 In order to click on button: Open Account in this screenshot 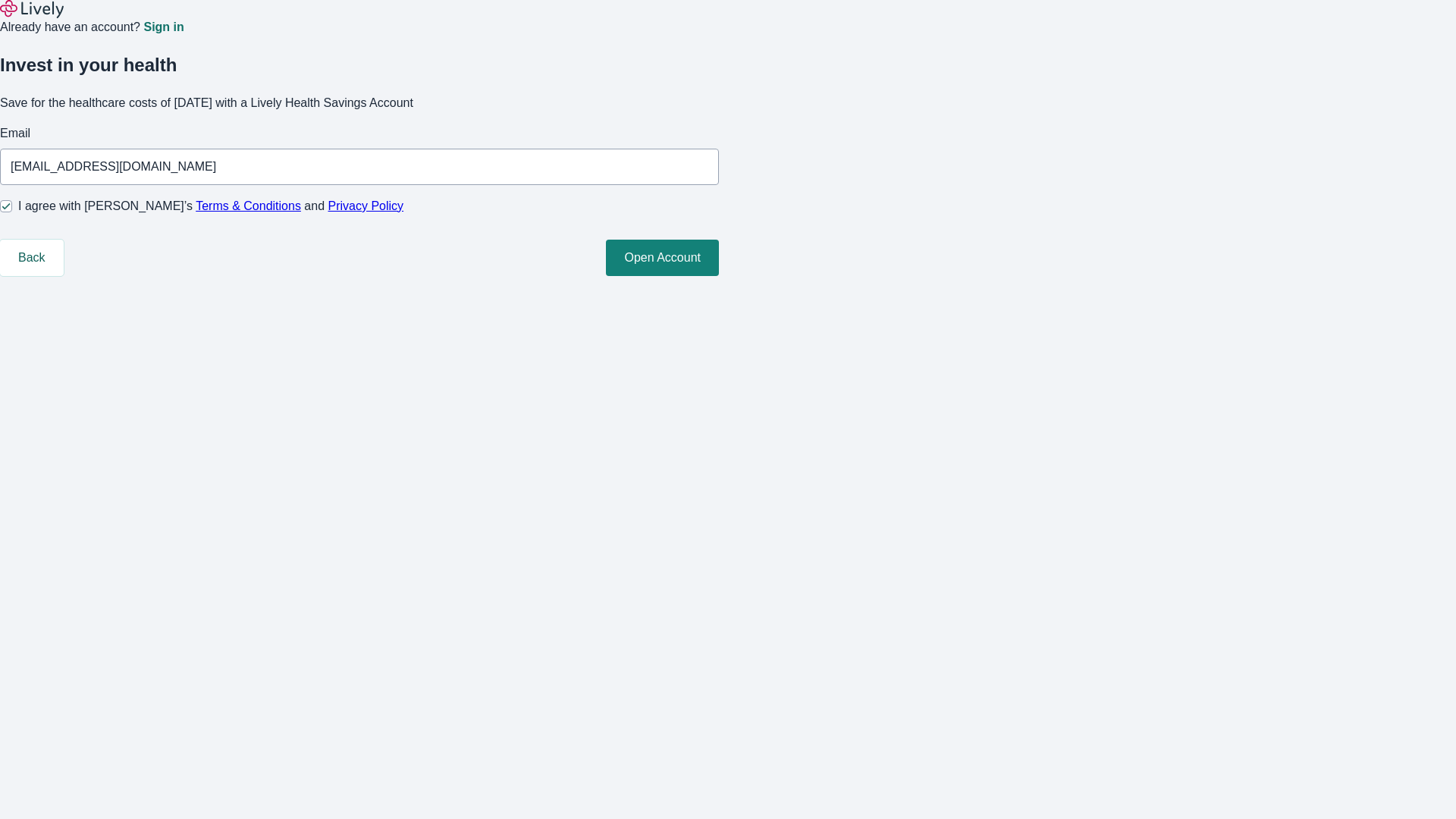, I will do `click(662, 258)`.